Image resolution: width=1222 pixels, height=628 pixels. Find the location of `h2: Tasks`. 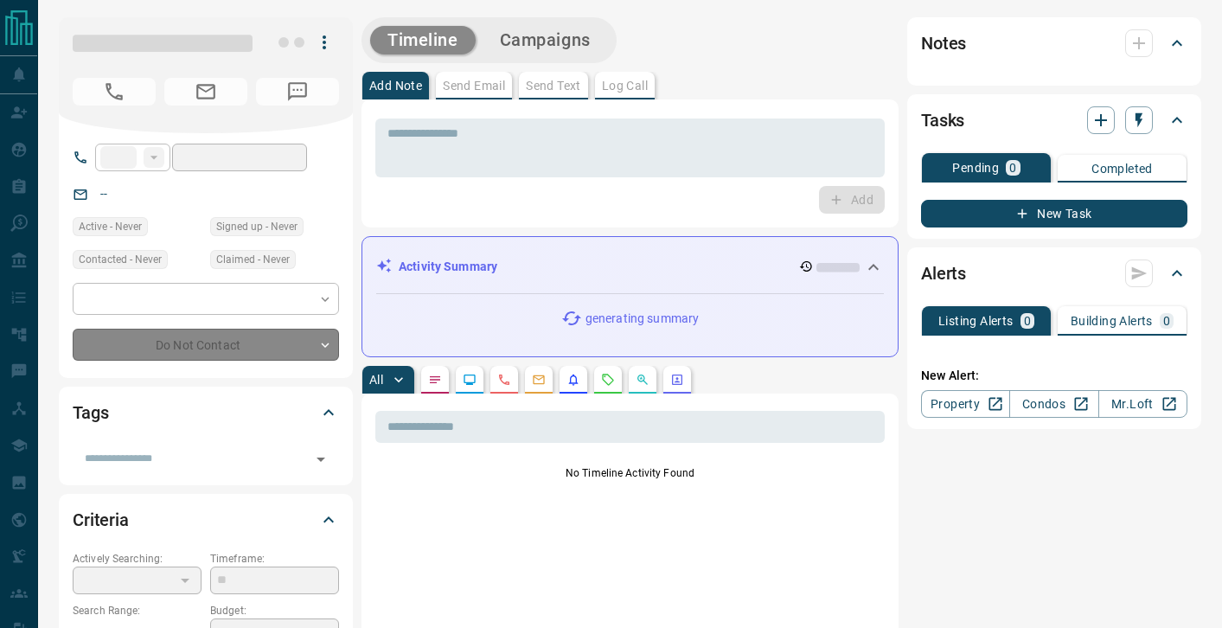

h2: Tasks is located at coordinates (942, 120).